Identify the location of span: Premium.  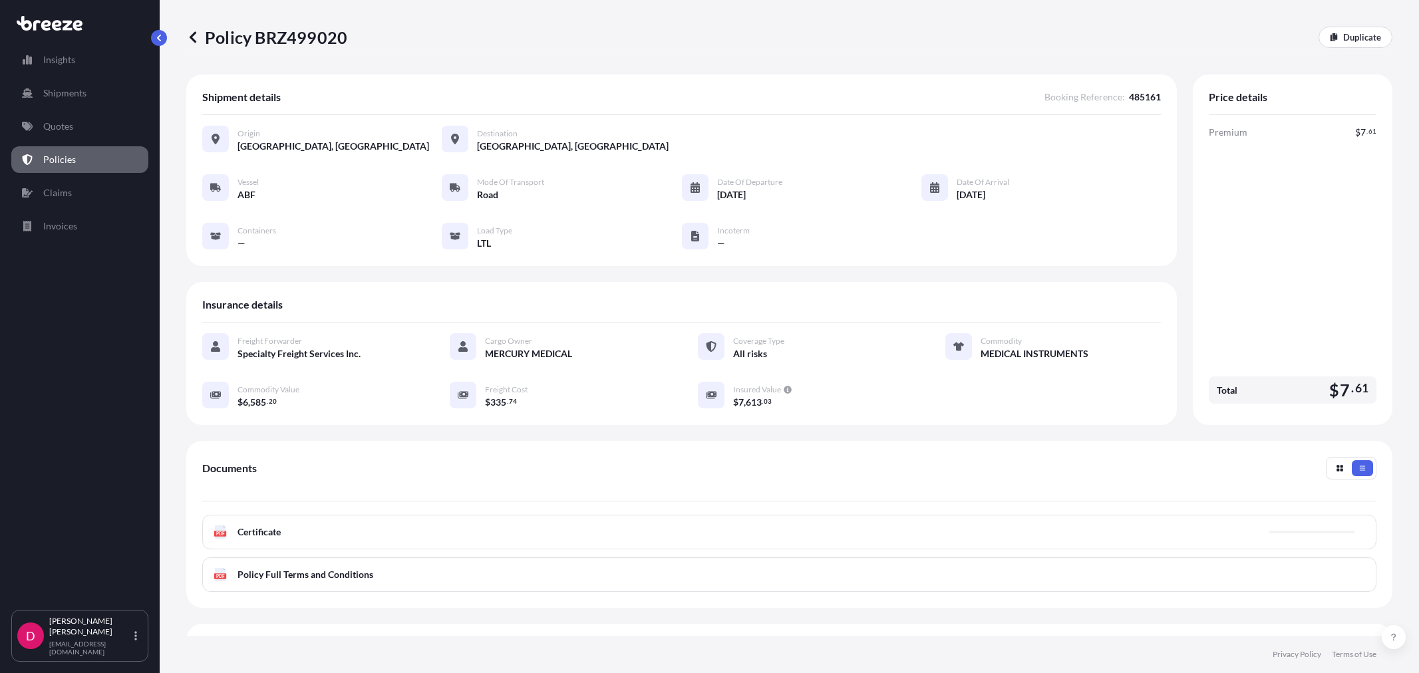
(1228, 132).